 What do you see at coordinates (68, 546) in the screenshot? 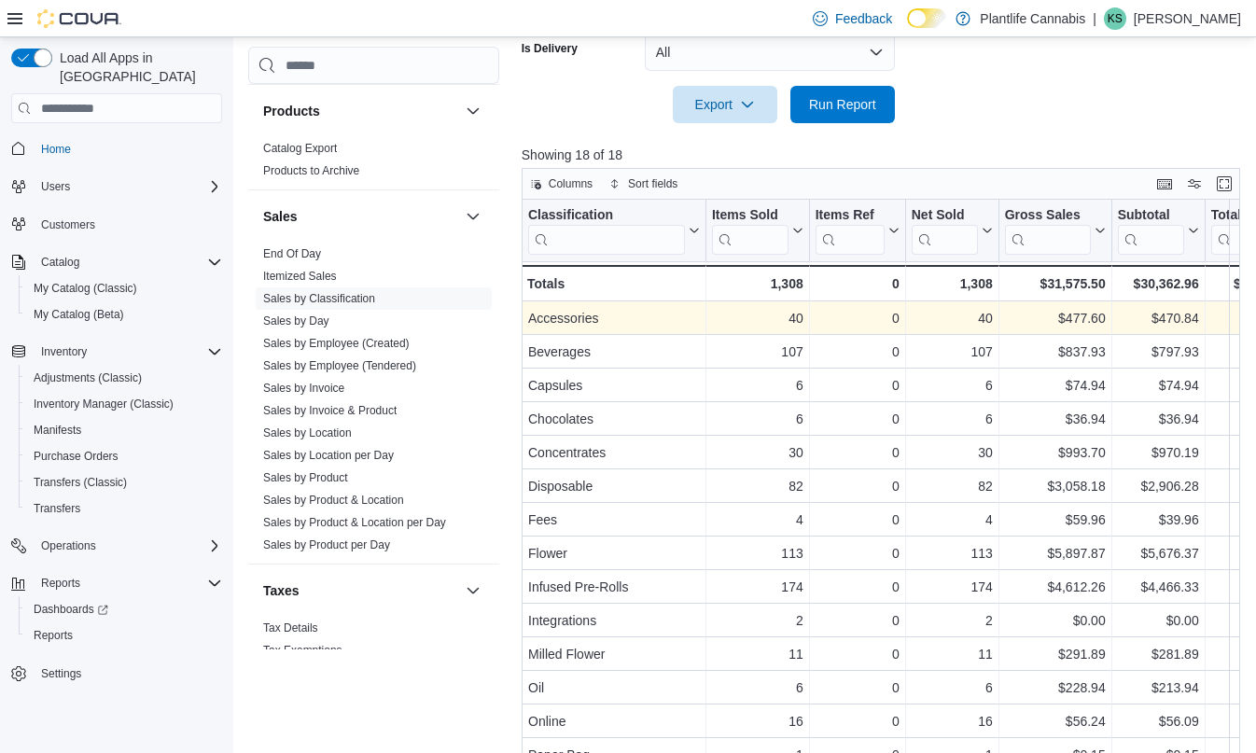
I see `button: Operations` at bounding box center [68, 546].